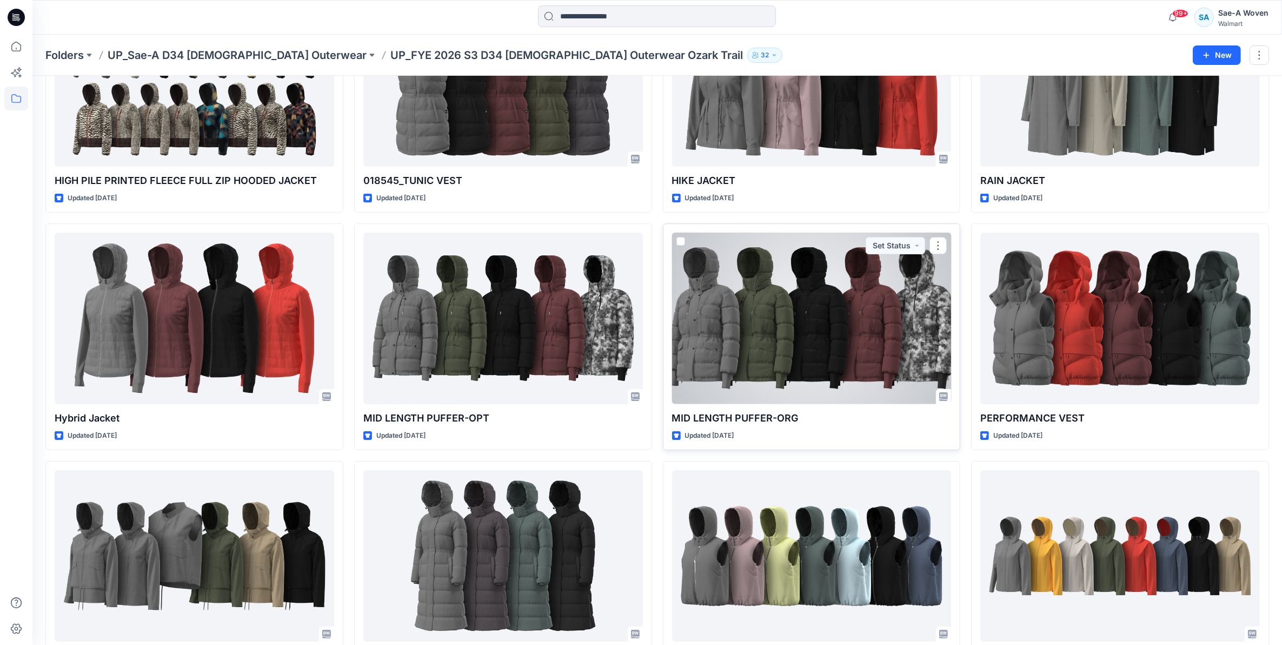 The height and width of the screenshot is (645, 1282). Describe the element at coordinates (194, 181) in the screenshot. I see `p: HIGH PILE PRINTED FLEECE FULL ZIP HOODED JACKET` at that location.